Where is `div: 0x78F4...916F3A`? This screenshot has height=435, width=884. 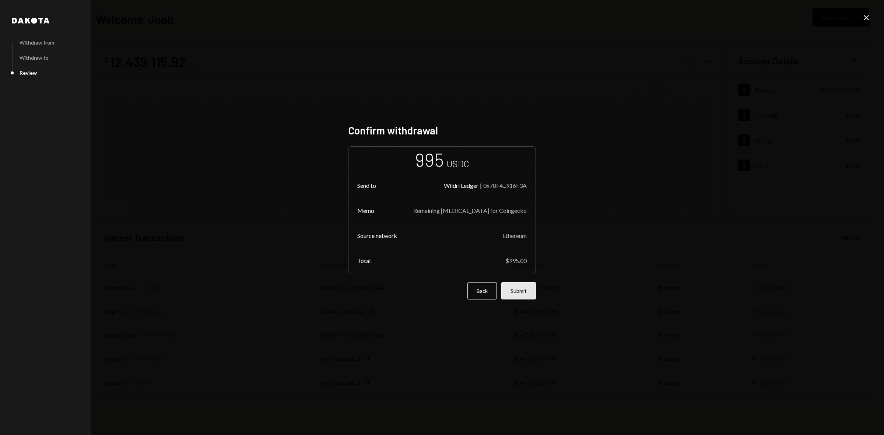 div: 0x78F4...916F3A is located at coordinates (505, 185).